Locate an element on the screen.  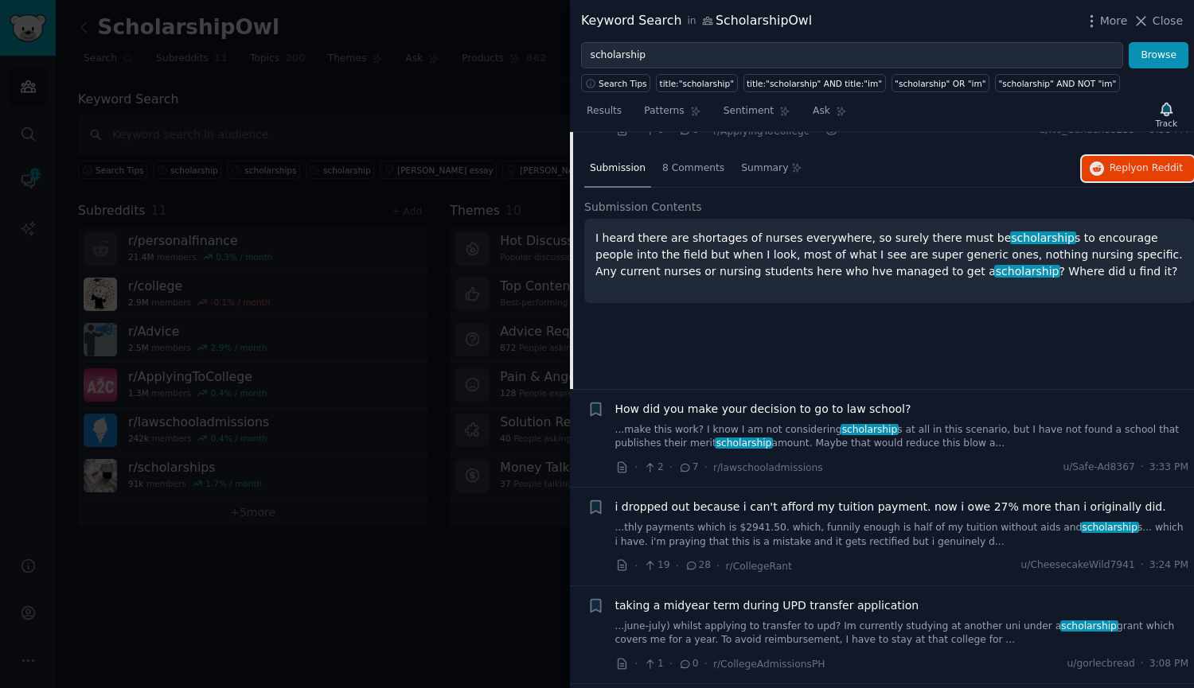
div: title:"scholarship" AND title:"im" is located at coordinates (814, 84).